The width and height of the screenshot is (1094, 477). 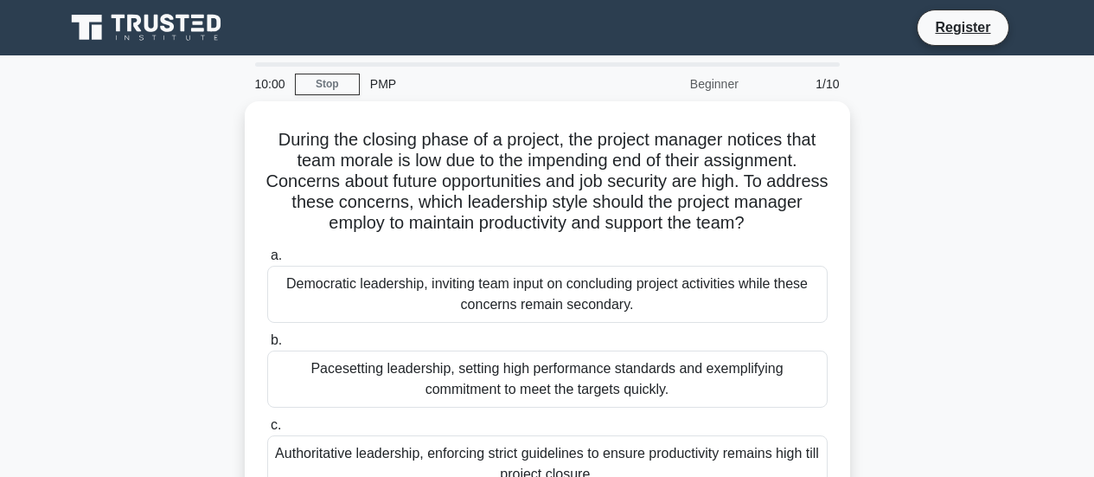 I want to click on div: Beginner, so click(x=673, y=84).